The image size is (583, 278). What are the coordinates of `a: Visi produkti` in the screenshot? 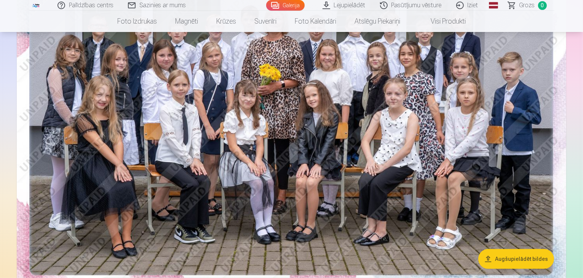 It's located at (442, 21).